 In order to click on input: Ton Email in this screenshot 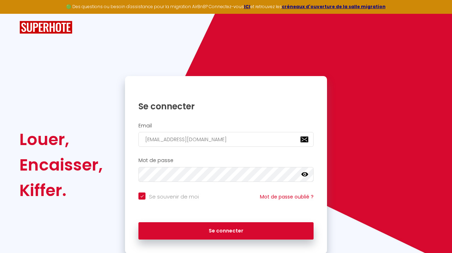, I will do `click(226, 139)`.